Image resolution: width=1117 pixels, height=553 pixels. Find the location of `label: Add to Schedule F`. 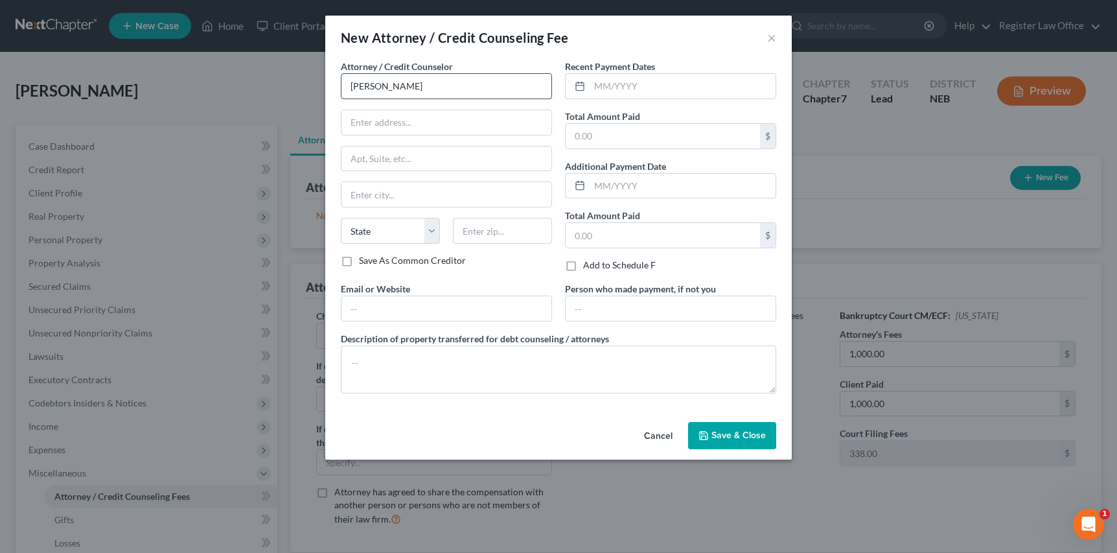

label: Add to Schedule F is located at coordinates (619, 265).